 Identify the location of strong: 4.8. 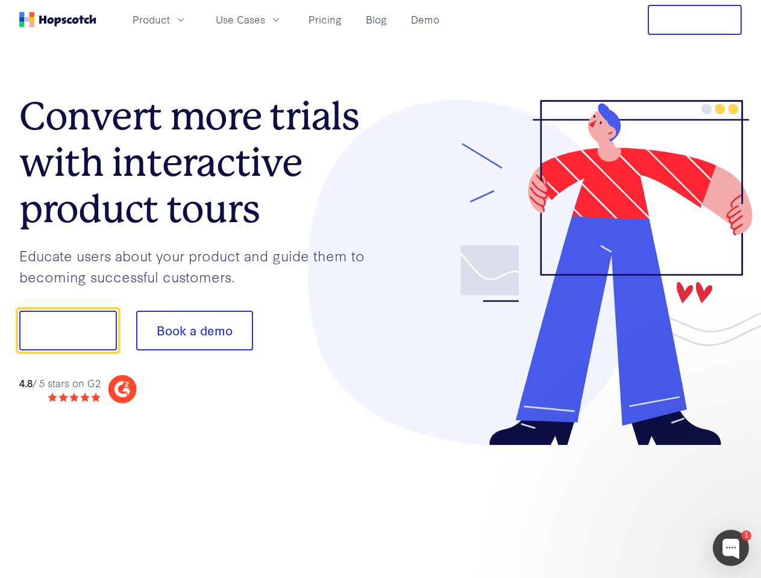
(26, 383).